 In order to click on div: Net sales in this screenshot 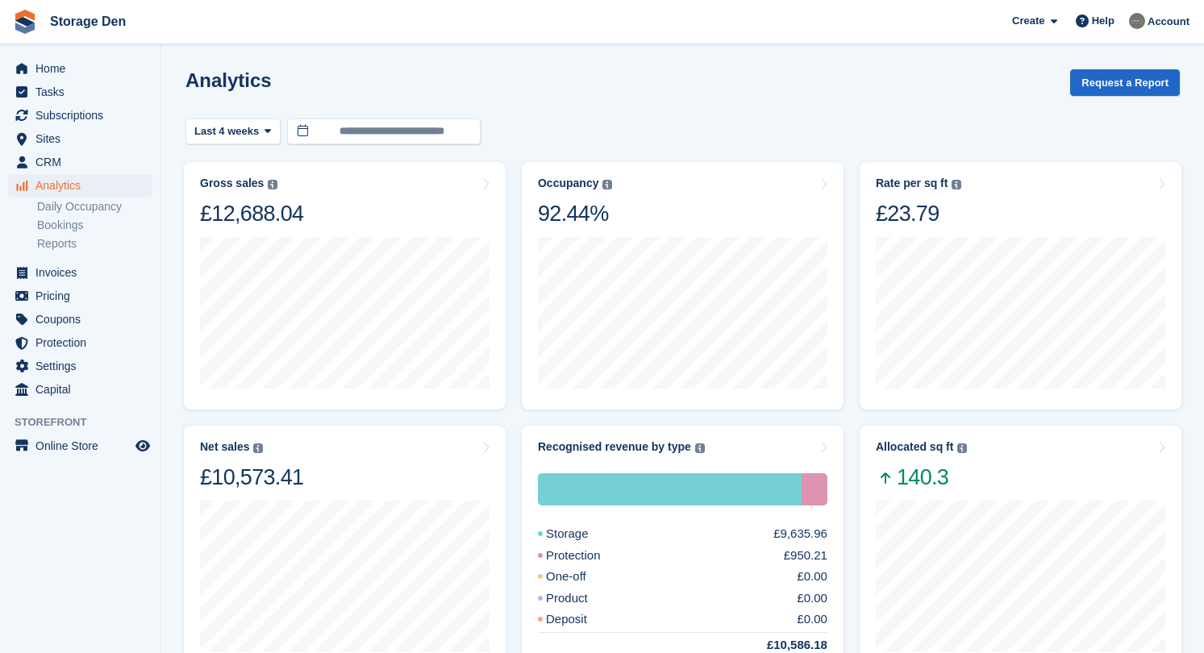, I will do `click(224, 447)`.